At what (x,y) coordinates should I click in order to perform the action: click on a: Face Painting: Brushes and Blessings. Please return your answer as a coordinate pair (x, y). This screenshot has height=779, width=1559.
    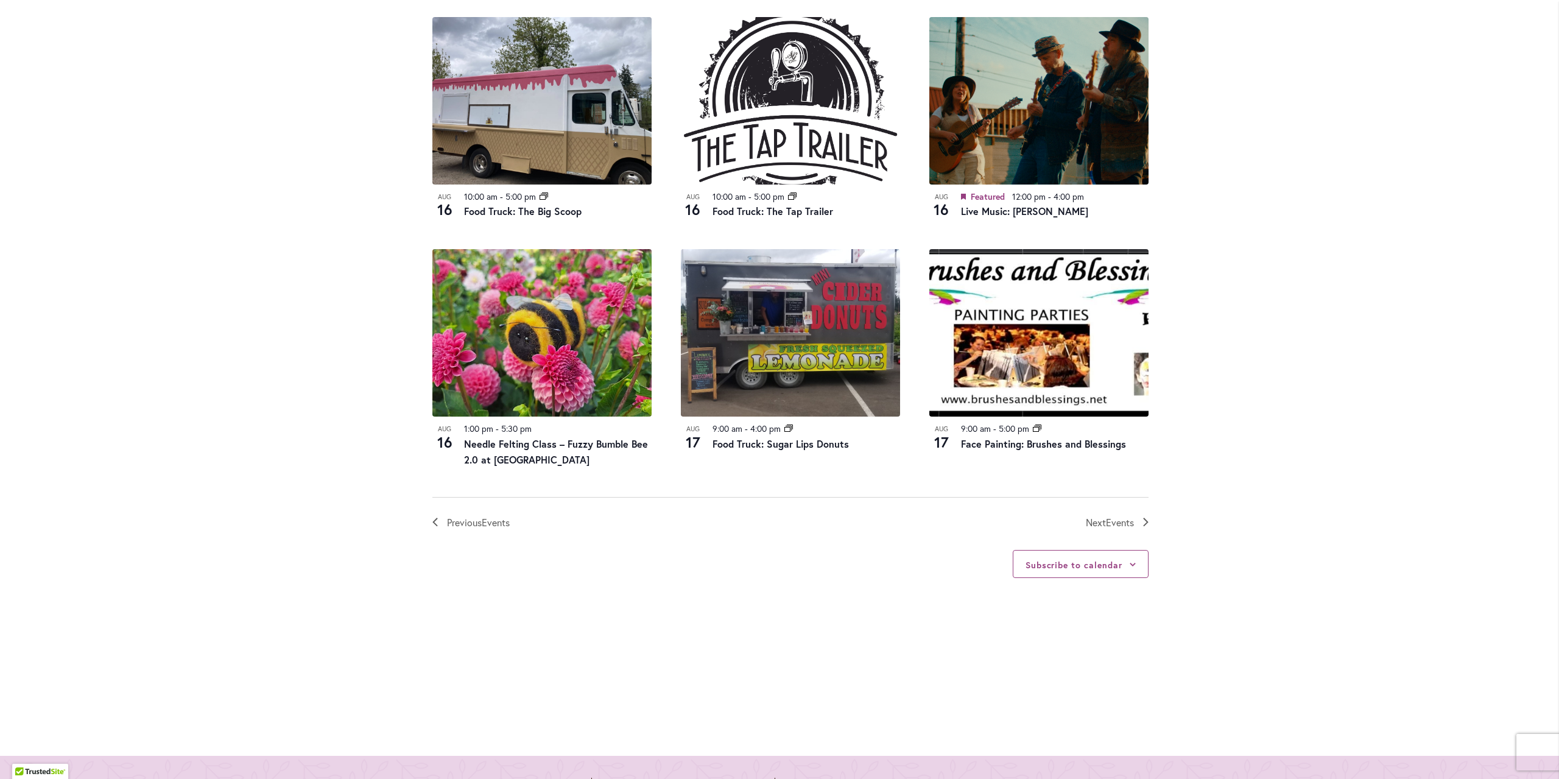
    Looking at the image, I should click on (1043, 443).